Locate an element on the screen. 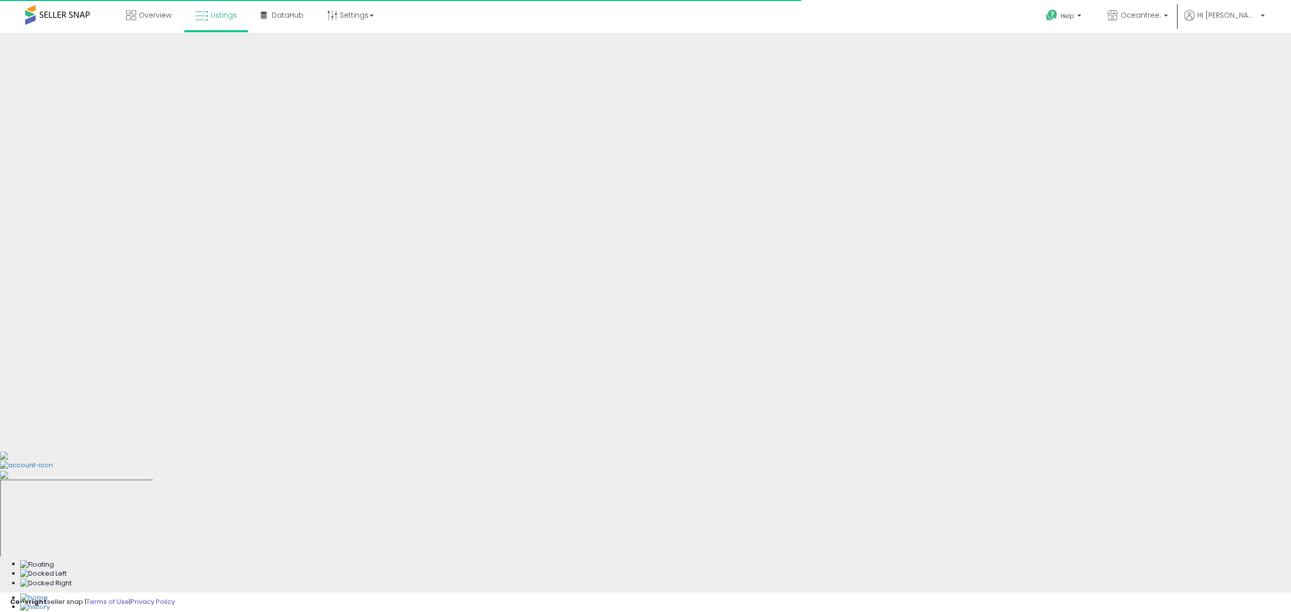 This screenshot has height=612, width=1291. span: Overview is located at coordinates (155, 15).